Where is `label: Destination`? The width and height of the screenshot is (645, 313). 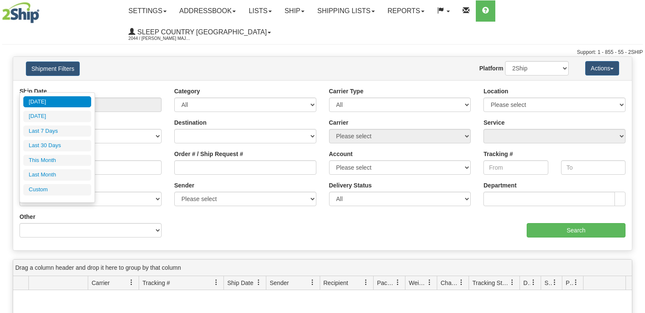
label: Destination is located at coordinates (190, 123).